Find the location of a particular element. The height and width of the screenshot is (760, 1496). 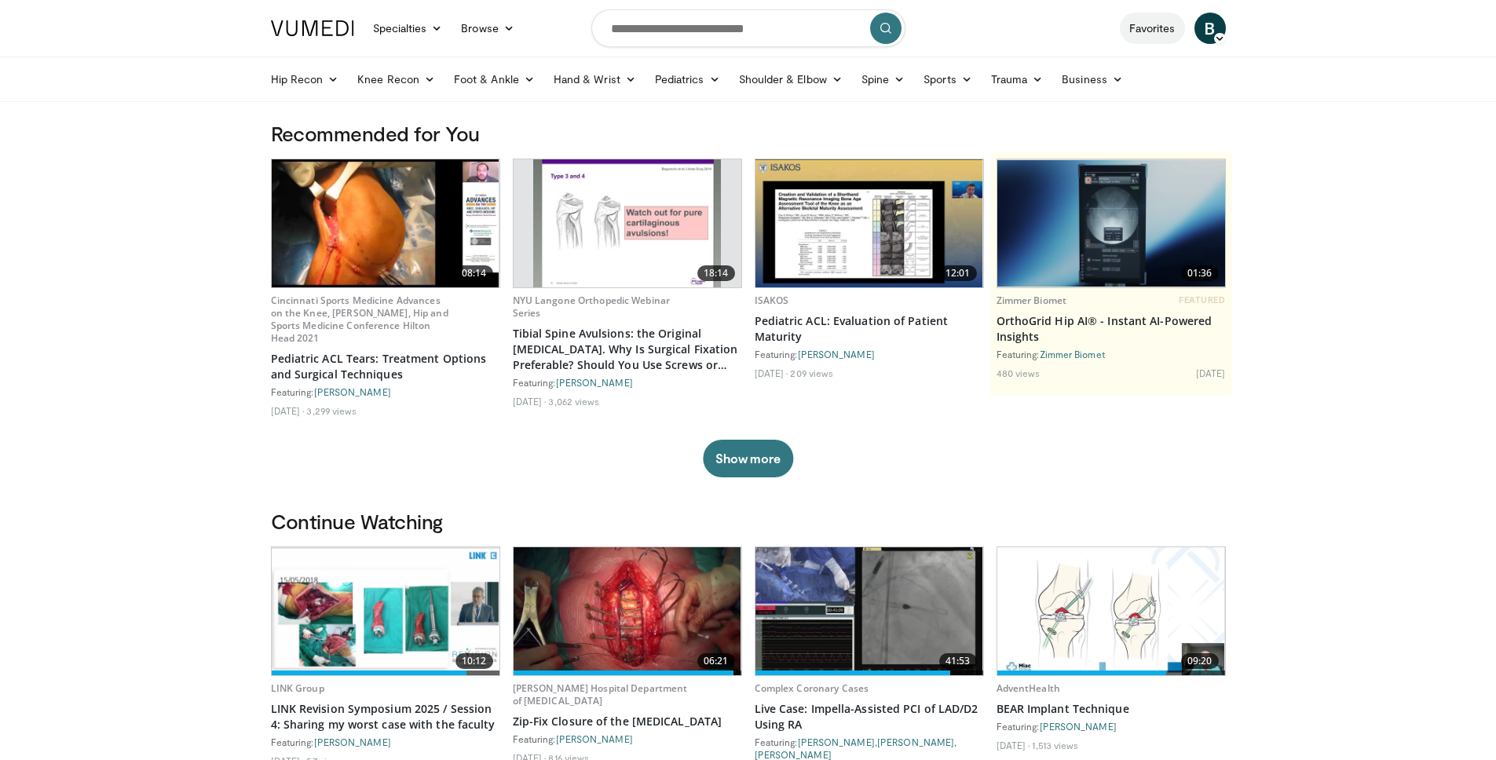

img: bf33d060-acff-45ac-84cc-4f73d415709f.620x360_q85_upscale.jpg is located at coordinates (1111, 611).